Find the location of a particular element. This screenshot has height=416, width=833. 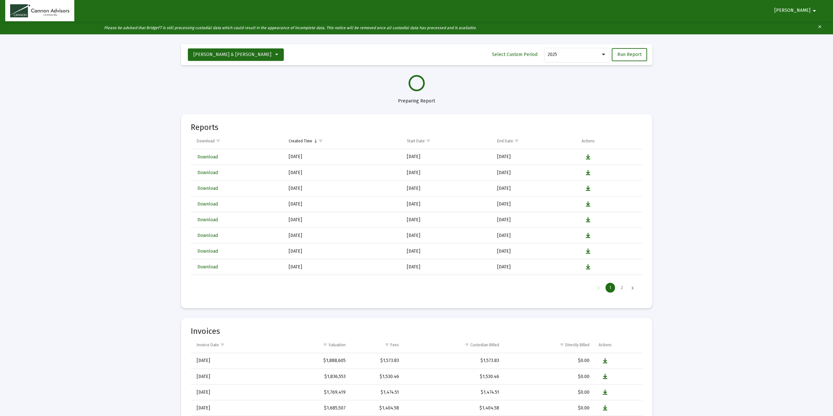

td: Column Valuation is located at coordinates (313, 345).